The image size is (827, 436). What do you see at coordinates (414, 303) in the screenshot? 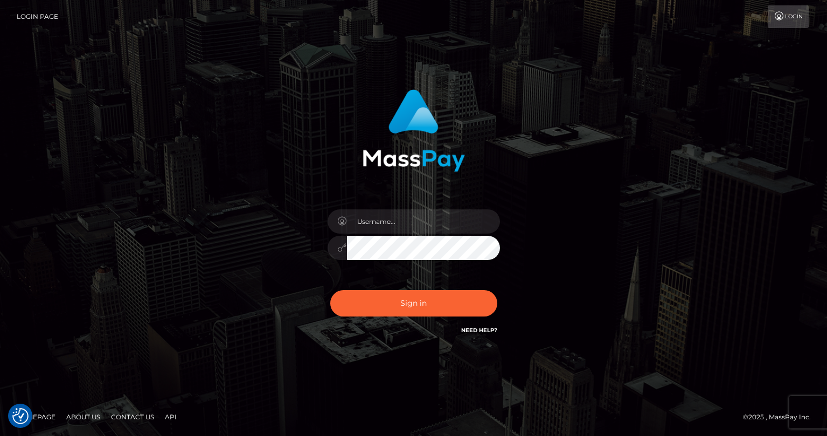
I see `button: Sign in` at bounding box center [414, 303].